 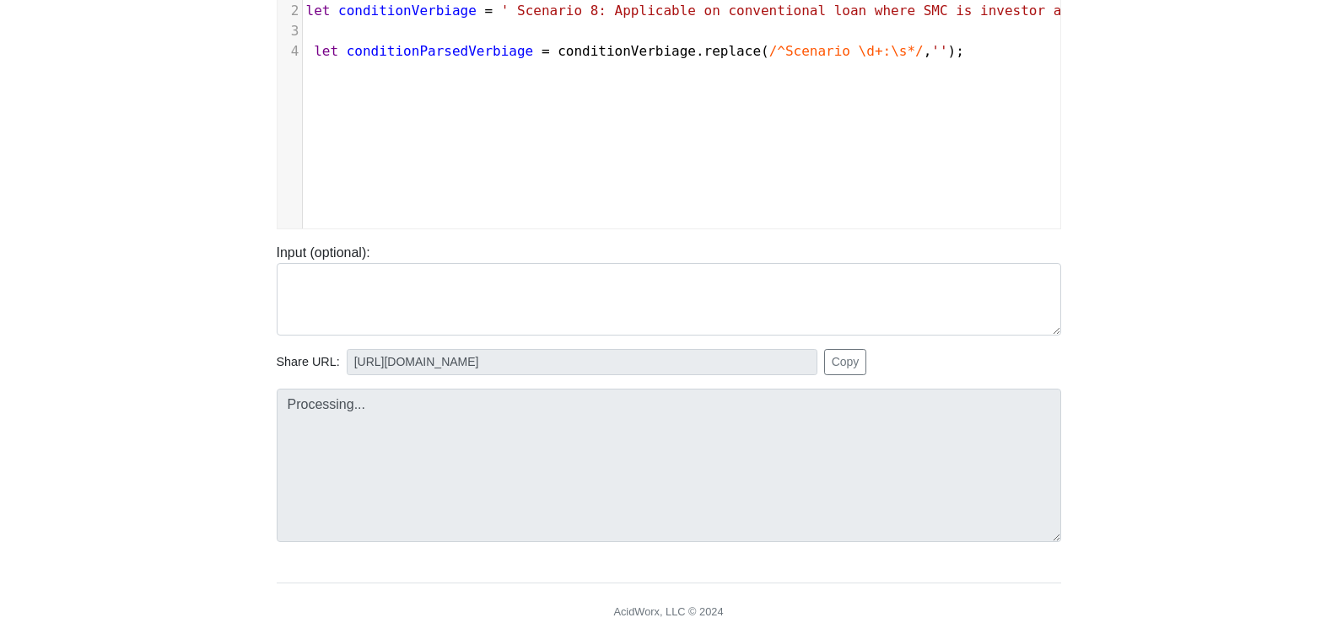 I want to click on div: 4, so click(x=289, y=51).